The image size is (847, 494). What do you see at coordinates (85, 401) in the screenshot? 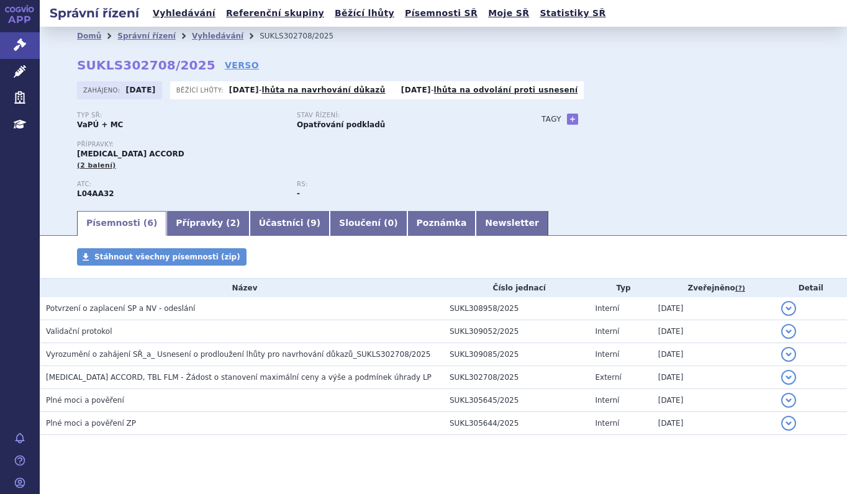
I see `span: Plné moci a pověření` at bounding box center [85, 401].